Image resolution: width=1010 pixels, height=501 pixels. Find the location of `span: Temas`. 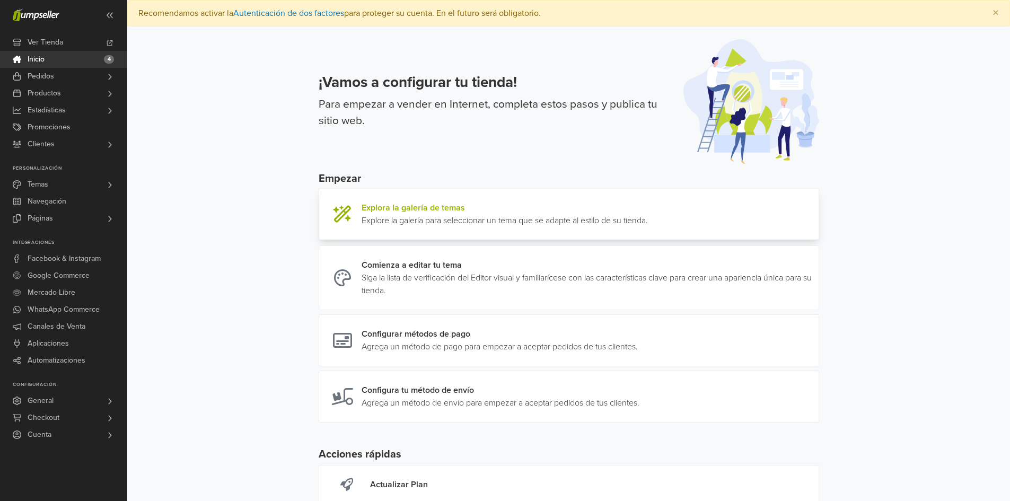

span: Temas is located at coordinates (38, 184).